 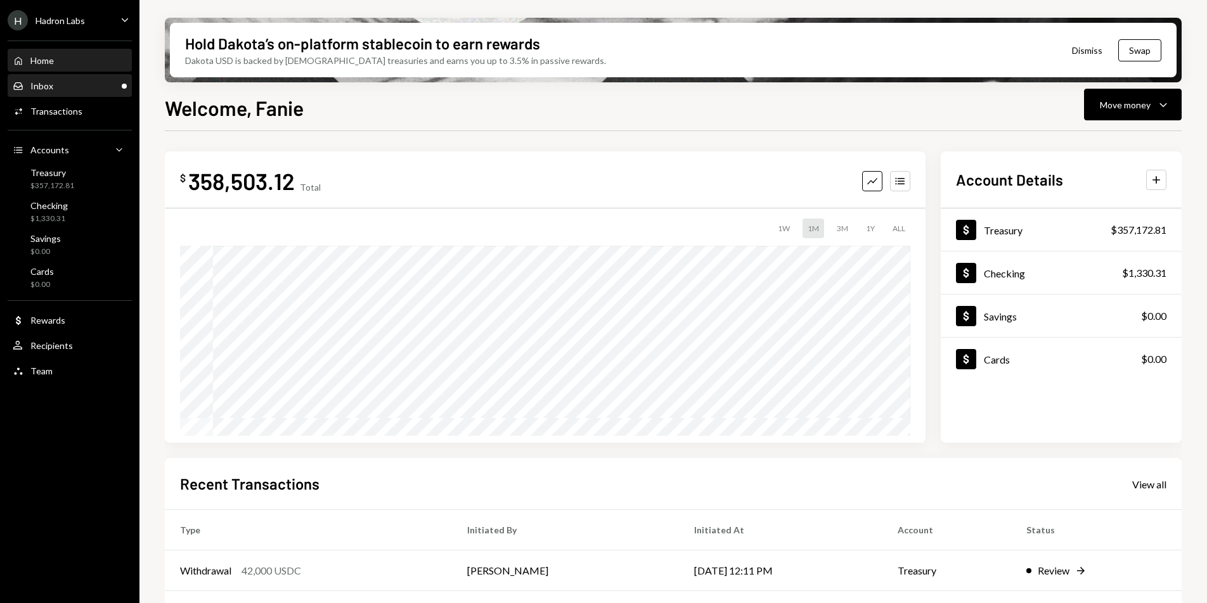 I want to click on div: Move money, so click(x=1125, y=105).